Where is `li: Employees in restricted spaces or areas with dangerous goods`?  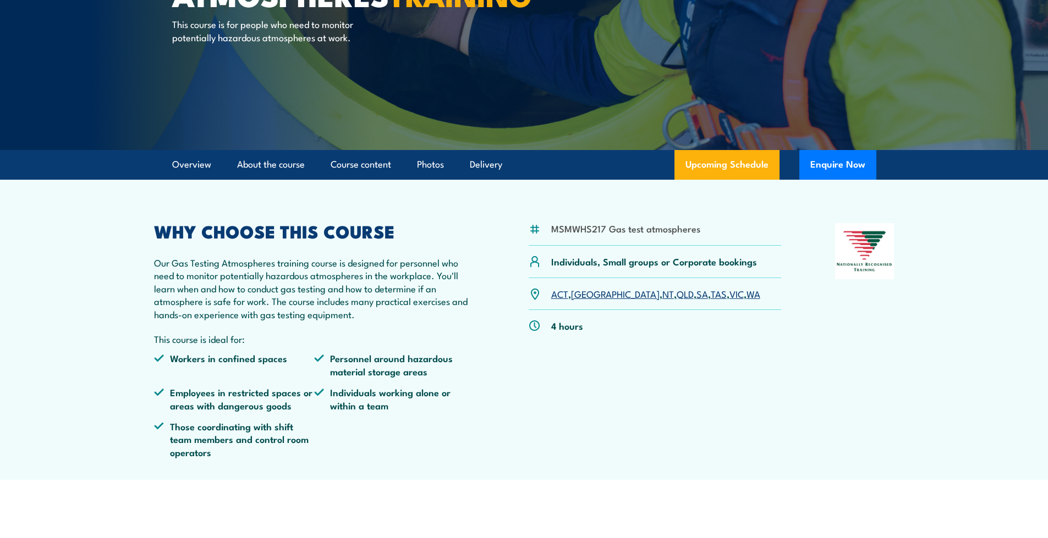 li: Employees in restricted spaces or areas with dangerous goods is located at coordinates (234, 399).